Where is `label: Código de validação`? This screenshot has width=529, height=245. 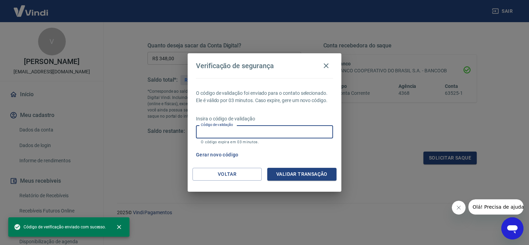 label: Código de validação is located at coordinates (217, 125).